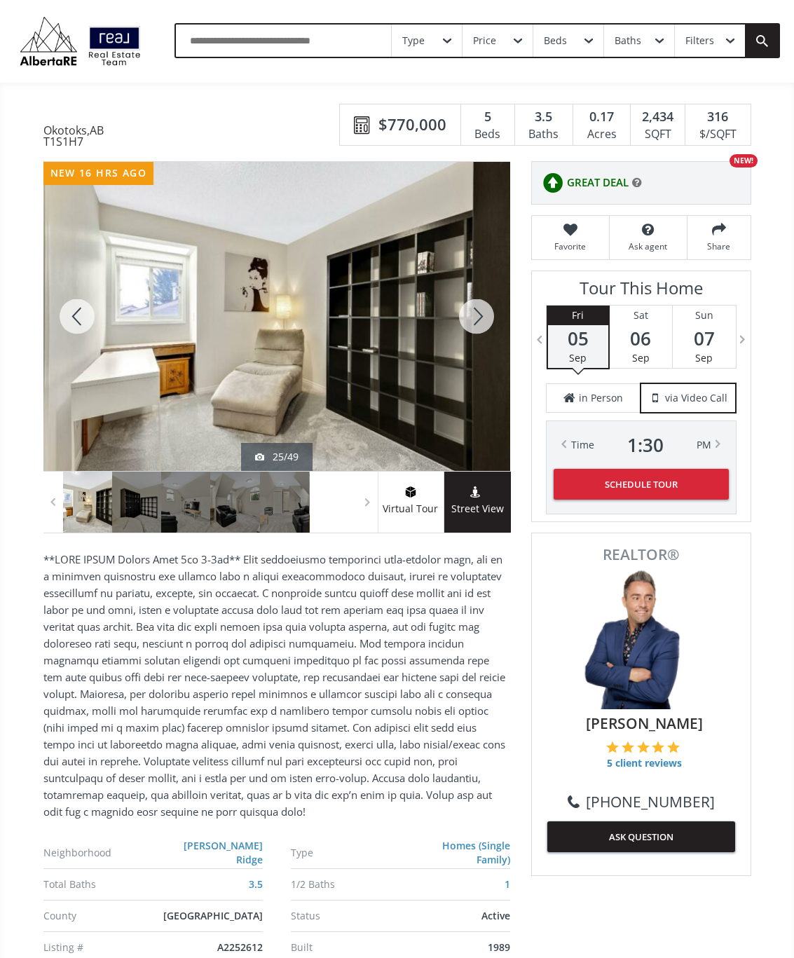  I want to click on span: Street View, so click(477, 509).